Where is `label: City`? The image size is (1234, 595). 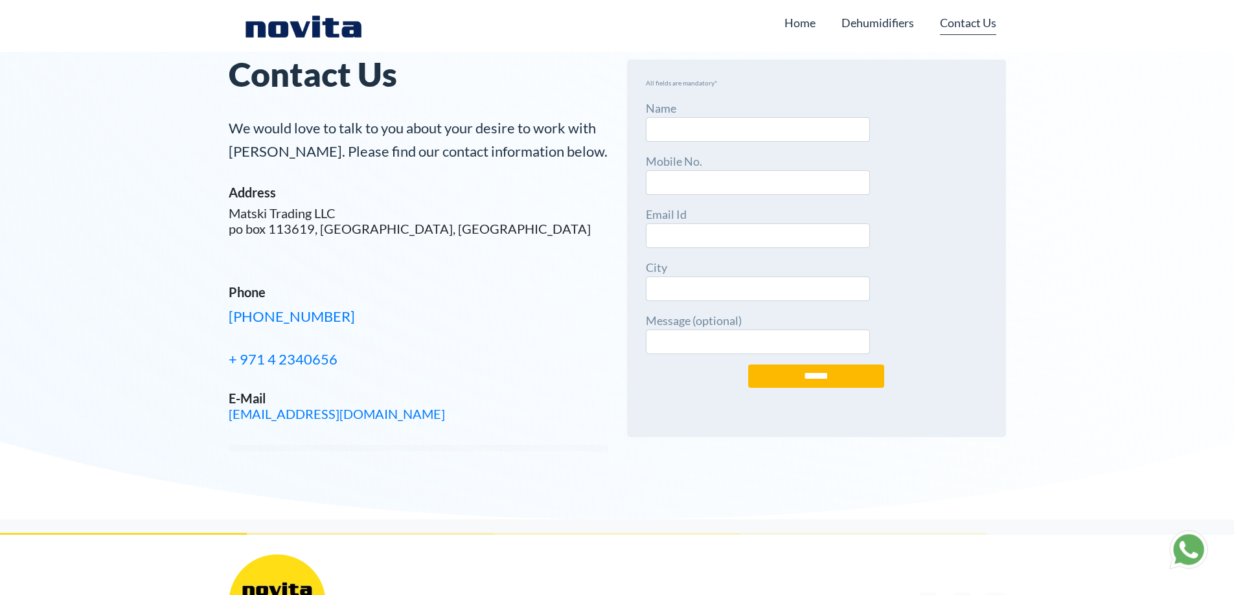 label: City is located at coordinates (758, 280).